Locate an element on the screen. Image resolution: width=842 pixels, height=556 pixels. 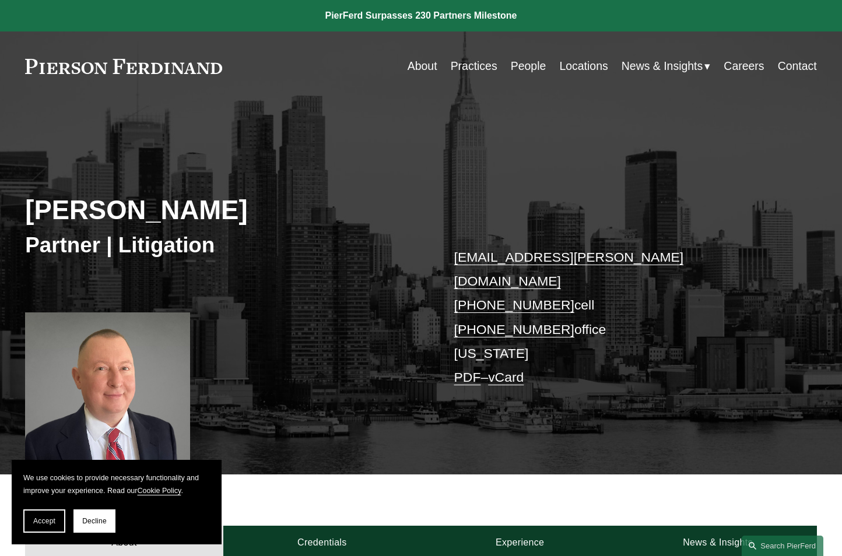
a: vCard is located at coordinates (506, 377).